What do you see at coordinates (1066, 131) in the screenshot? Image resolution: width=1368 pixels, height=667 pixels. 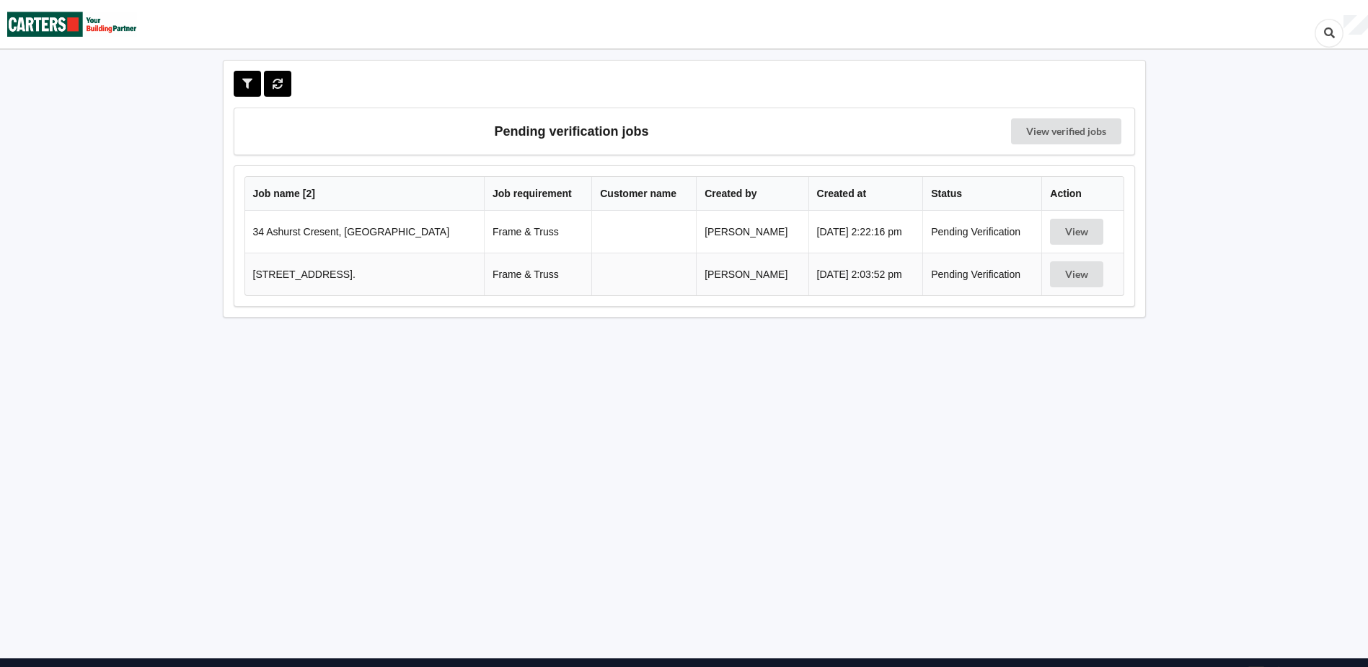 I see `a: View verified jobs` at bounding box center [1066, 131].